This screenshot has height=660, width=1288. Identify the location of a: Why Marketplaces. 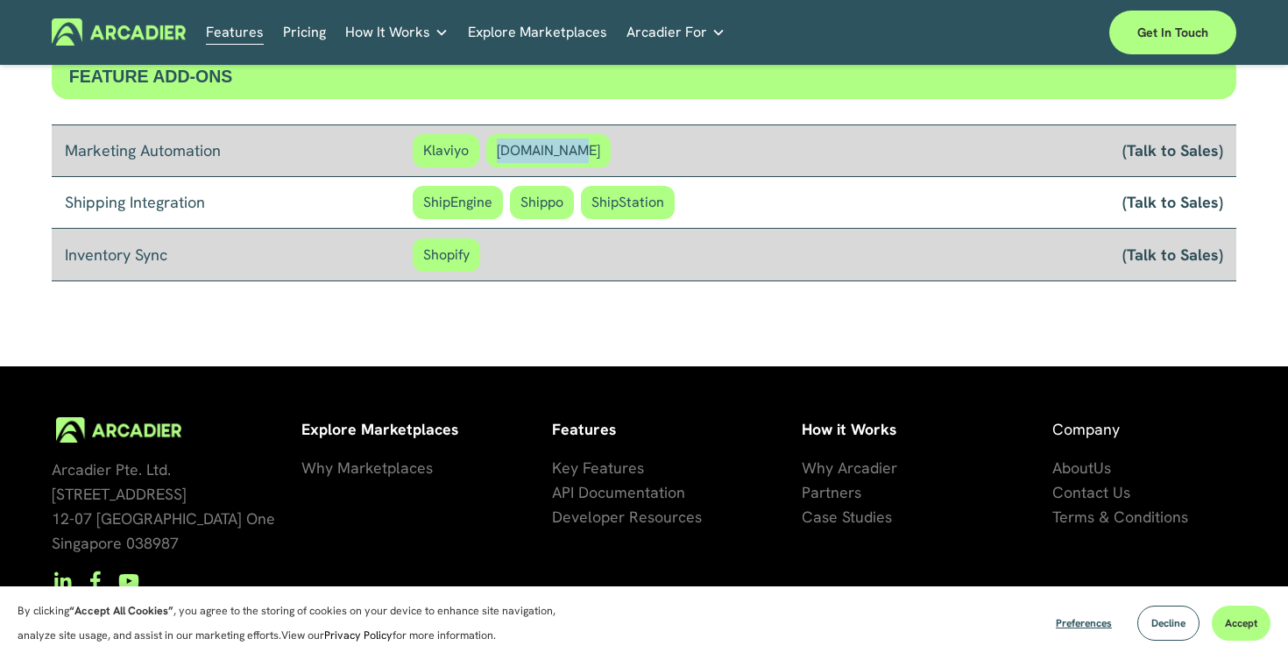
(367, 468).